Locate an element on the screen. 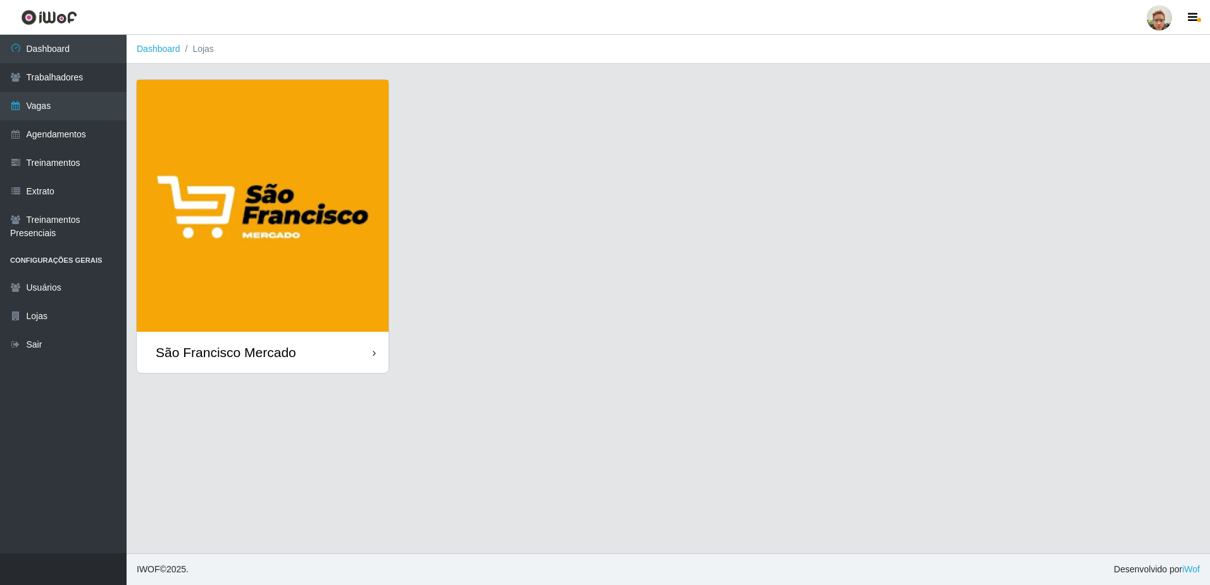 The image size is (1210, 585). span: Desenvolvido por is located at coordinates (1157, 569).